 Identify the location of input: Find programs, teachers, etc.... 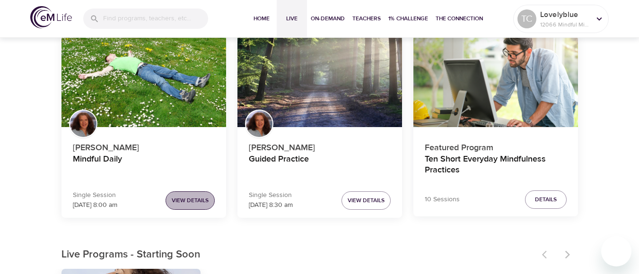
(156, 18).